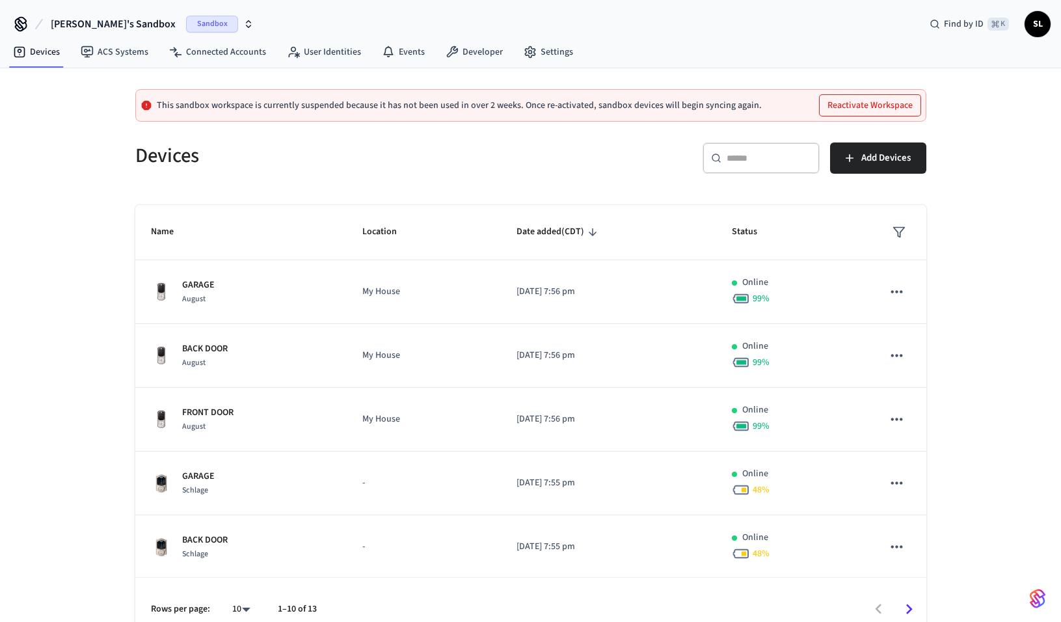  What do you see at coordinates (180, 609) in the screenshot?
I see `p: Rows per page:` at bounding box center [180, 609].